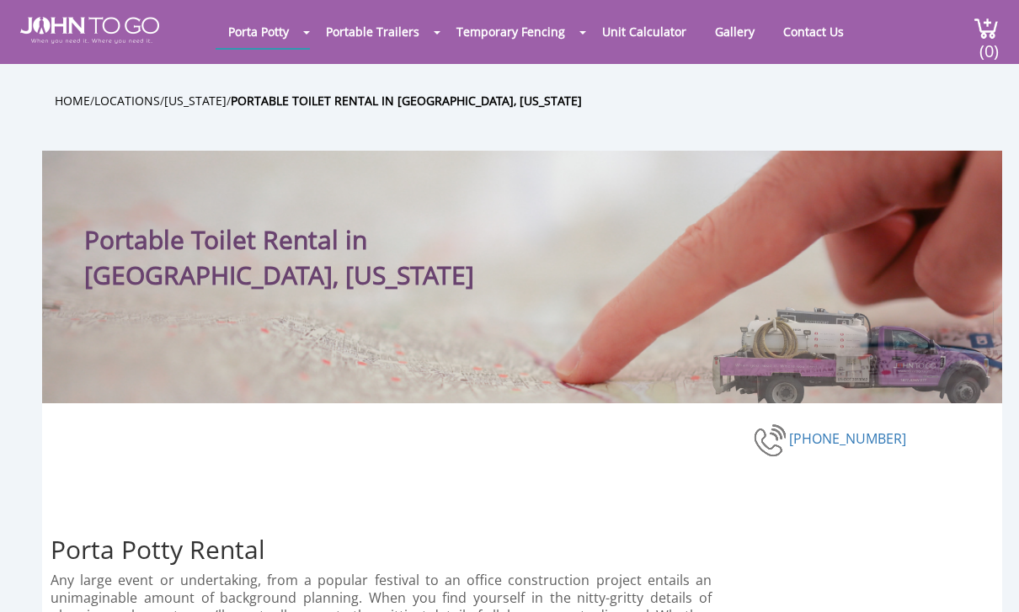 The height and width of the screenshot is (612, 1019). What do you see at coordinates (89, 30) in the screenshot?
I see `img: JOHN to go` at bounding box center [89, 30].